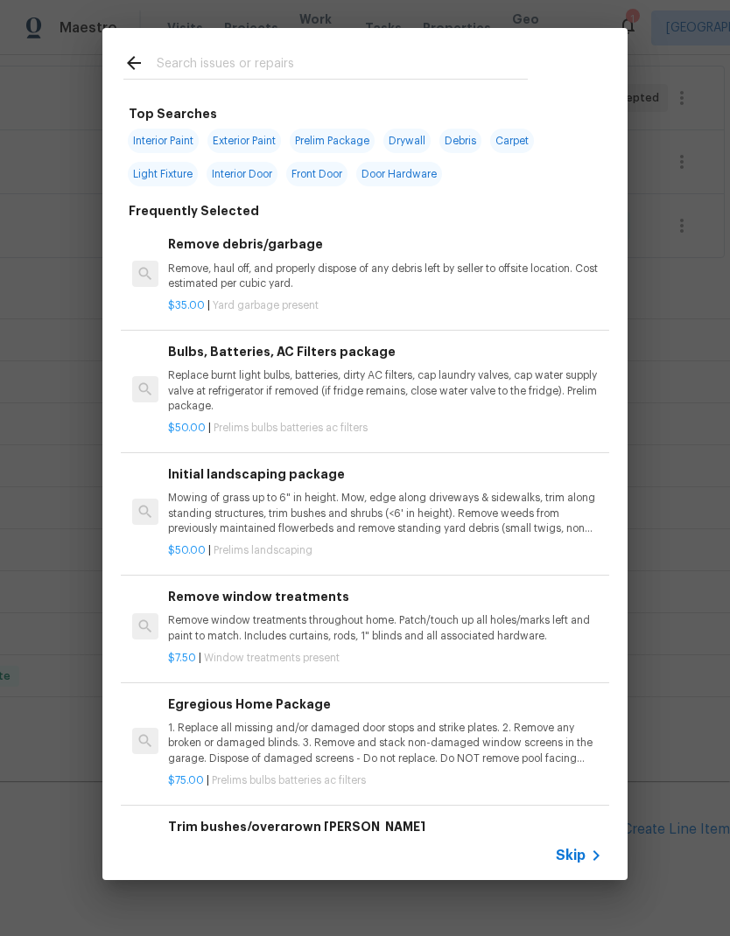  I want to click on span: Debris, so click(460, 141).